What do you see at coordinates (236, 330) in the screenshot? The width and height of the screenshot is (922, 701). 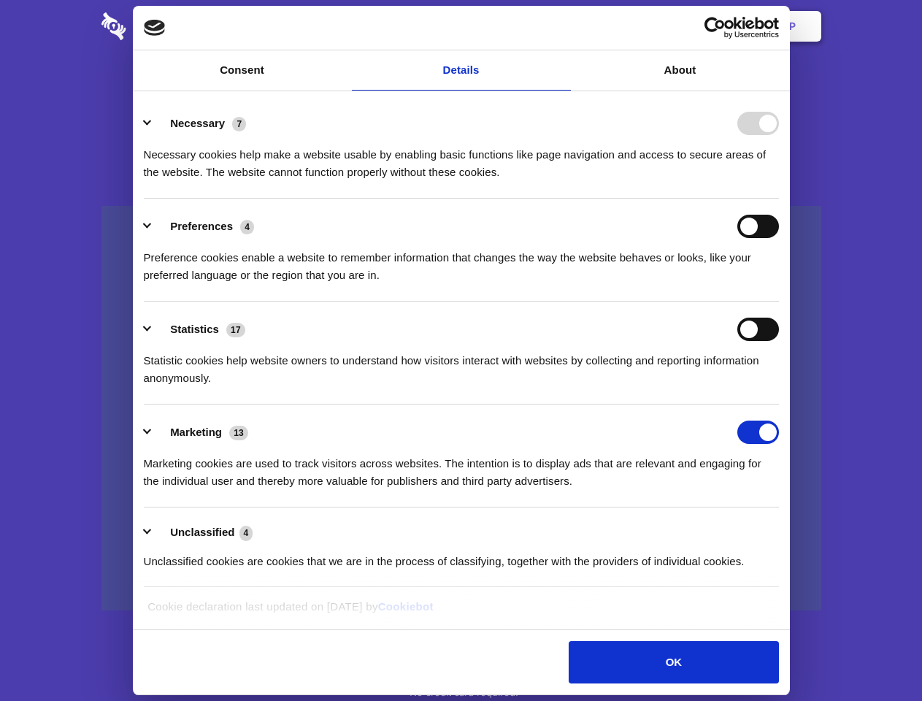 I see `span: 17` at bounding box center [236, 330].